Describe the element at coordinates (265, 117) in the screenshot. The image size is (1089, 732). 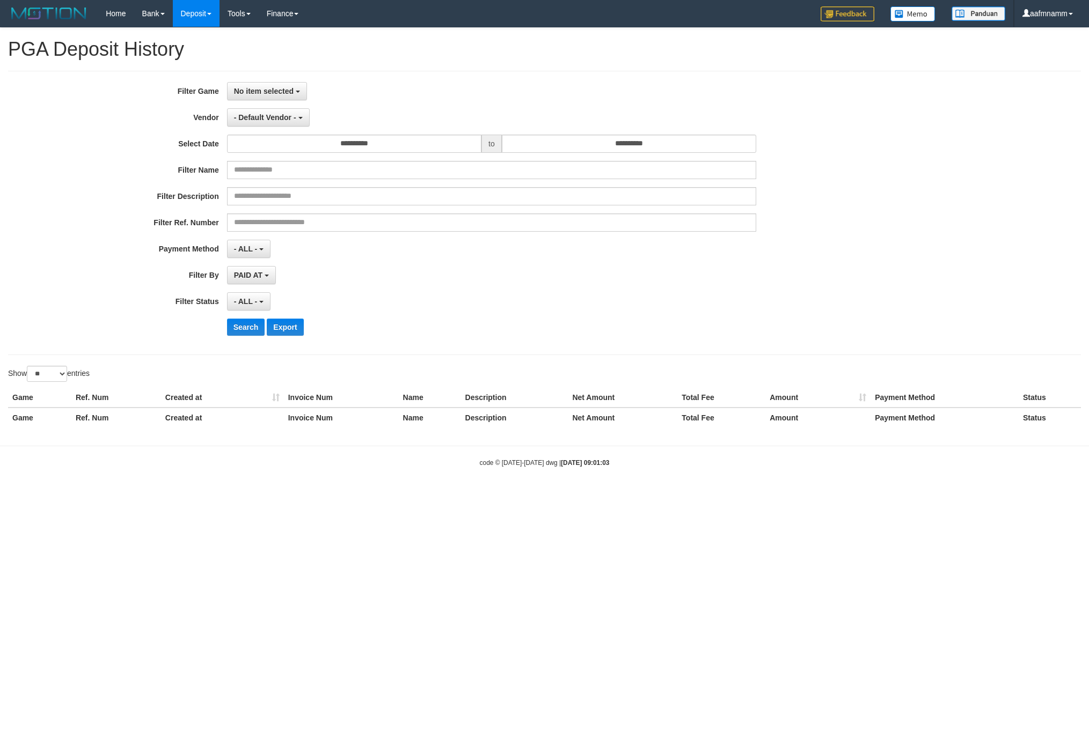
I see `span: - Default Vendor -` at that location.